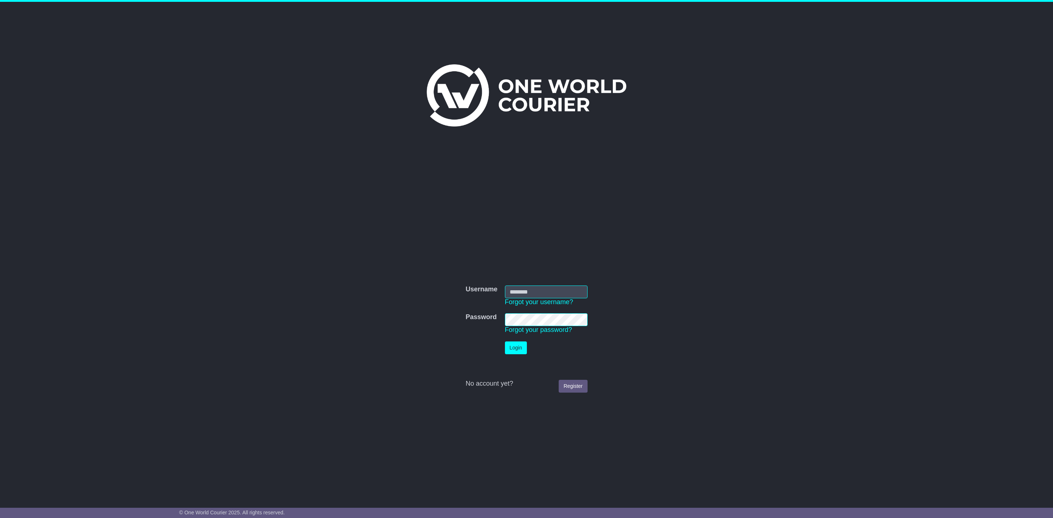 Image resolution: width=1053 pixels, height=518 pixels. I want to click on a: Forgot your username?, so click(539, 302).